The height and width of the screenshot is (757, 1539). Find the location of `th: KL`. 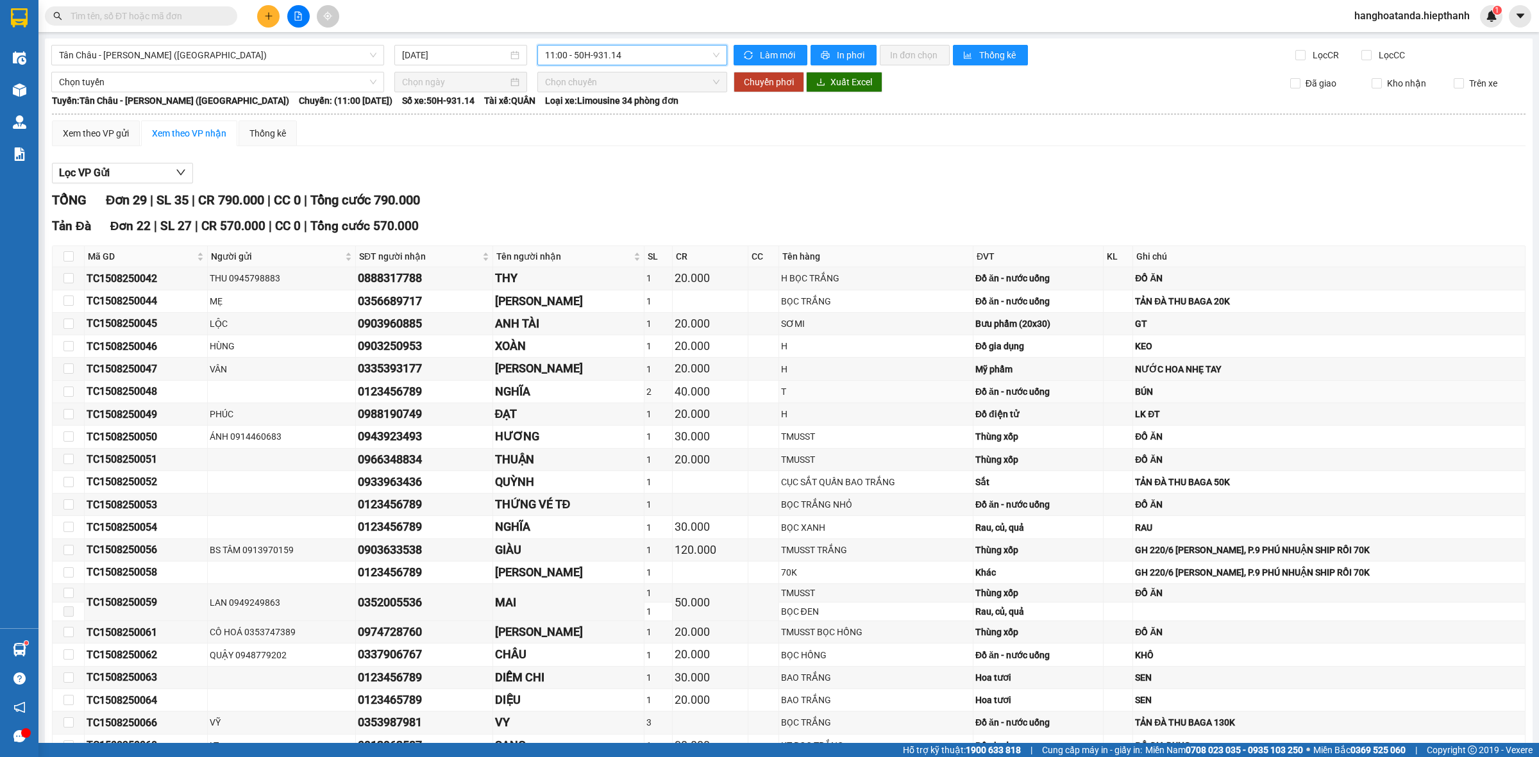

th: KL is located at coordinates (1118, 256).